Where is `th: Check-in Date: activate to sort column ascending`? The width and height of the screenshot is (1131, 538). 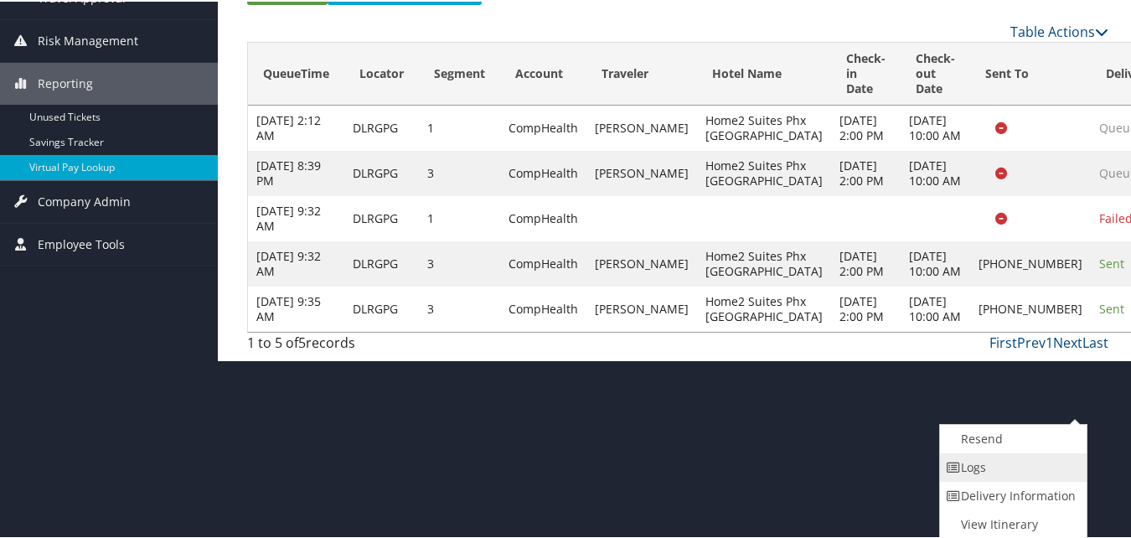 th: Check-in Date: activate to sort column ascending is located at coordinates (866, 72).